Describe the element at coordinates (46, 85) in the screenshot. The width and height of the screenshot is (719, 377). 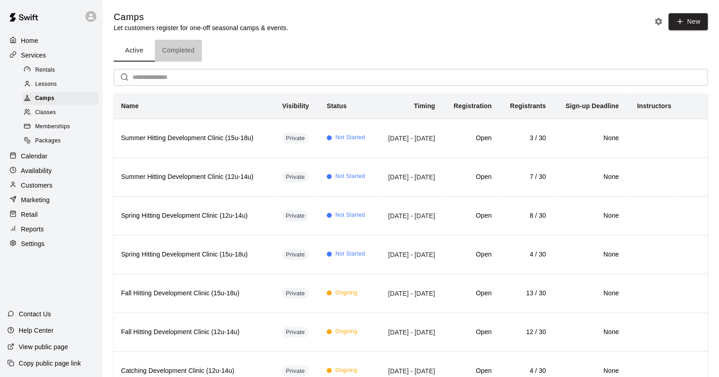
I see `span: Lessons` at that location.